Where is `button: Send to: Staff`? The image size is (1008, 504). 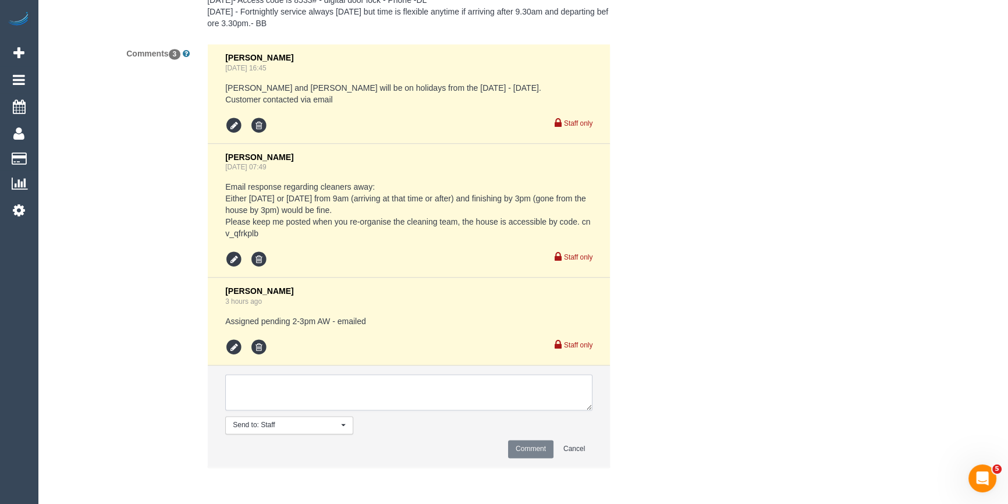 button: Send to: Staff is located at coordinates (289, 425).